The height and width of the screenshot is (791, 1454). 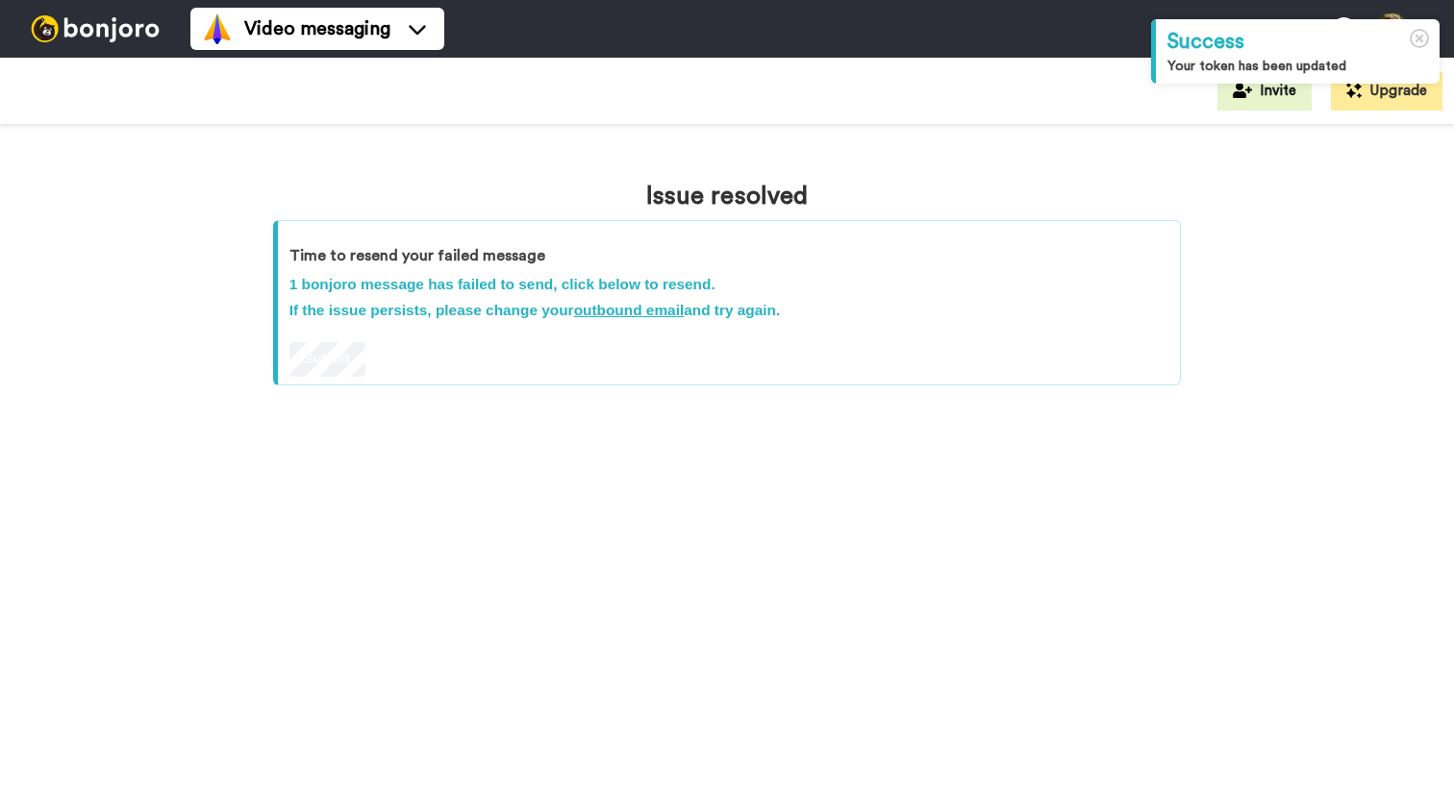 I want to click on u: outbound email, so click(x=629, y=310).